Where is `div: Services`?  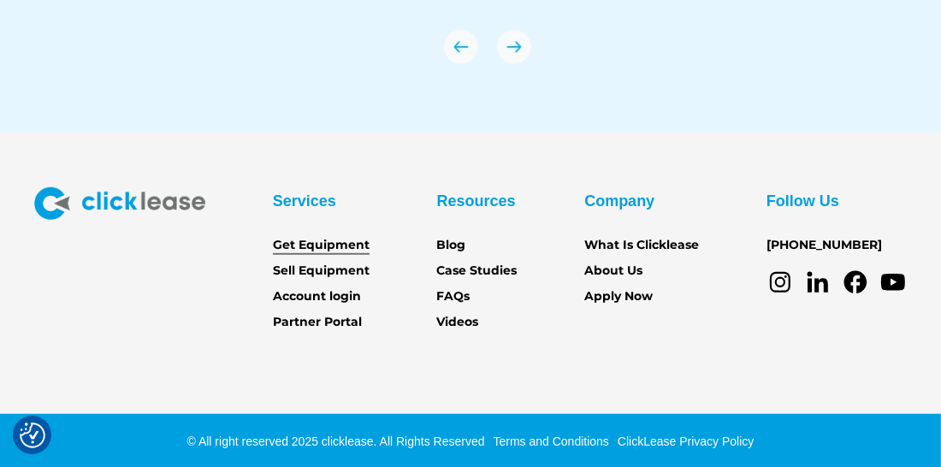 div: Services is located at coordinates (305, 201).